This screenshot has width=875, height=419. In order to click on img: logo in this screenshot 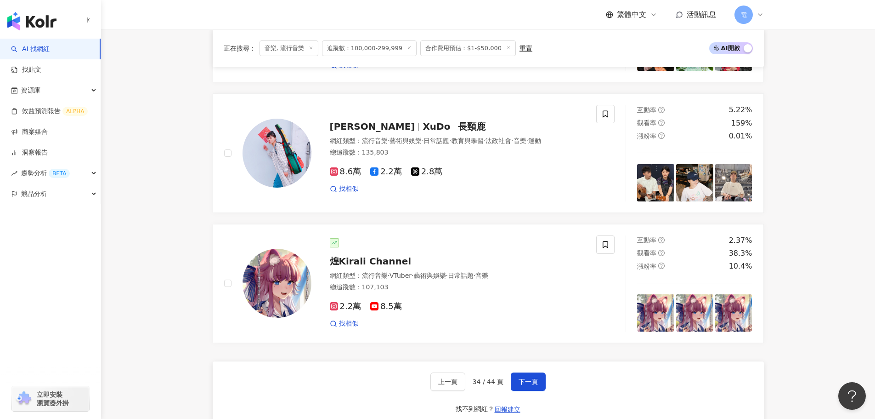, I will do `click(32, 21)`.